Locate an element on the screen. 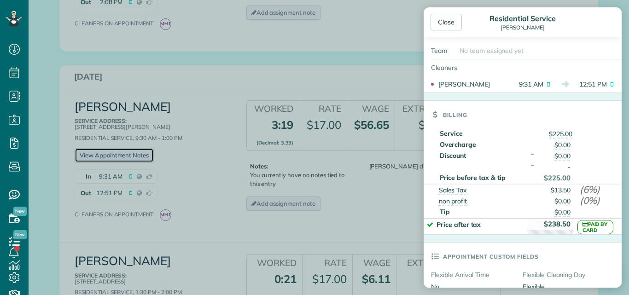 The height and width of the screenshot is (295, 629). div: Flexible Cleaning Day is located at coordinates (568, 275).